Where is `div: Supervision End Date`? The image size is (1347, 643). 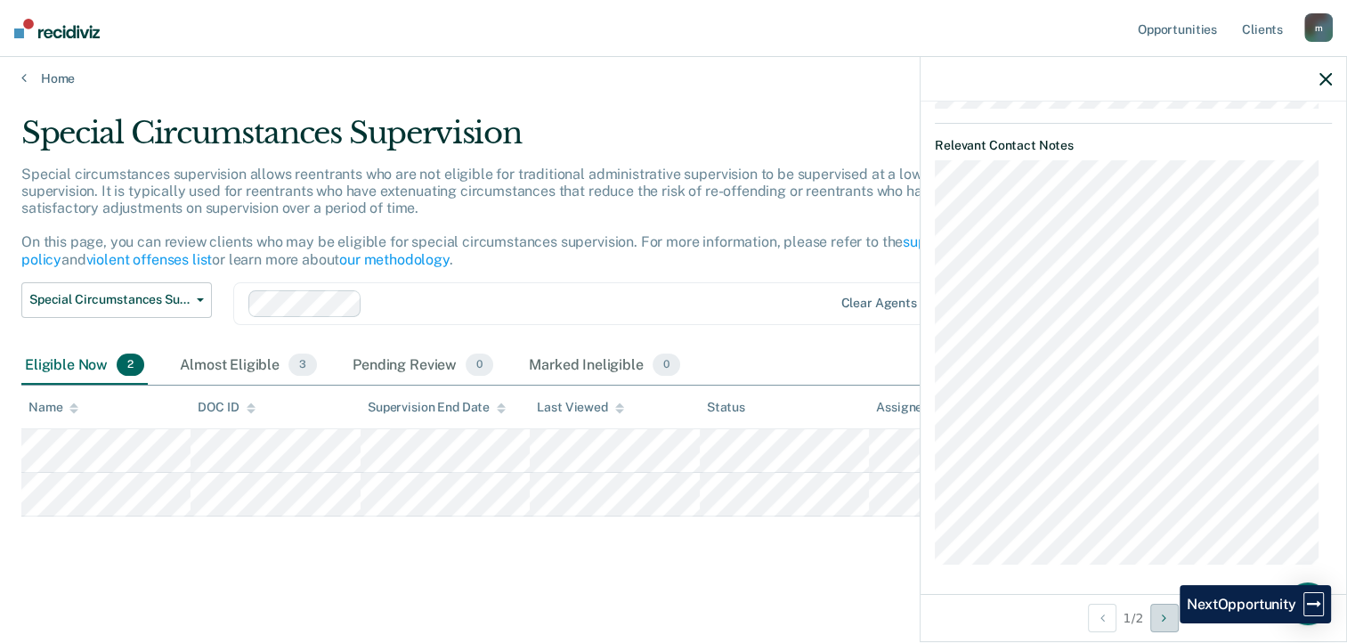
div: Supervision End Date is located at coordinates (436, 407).